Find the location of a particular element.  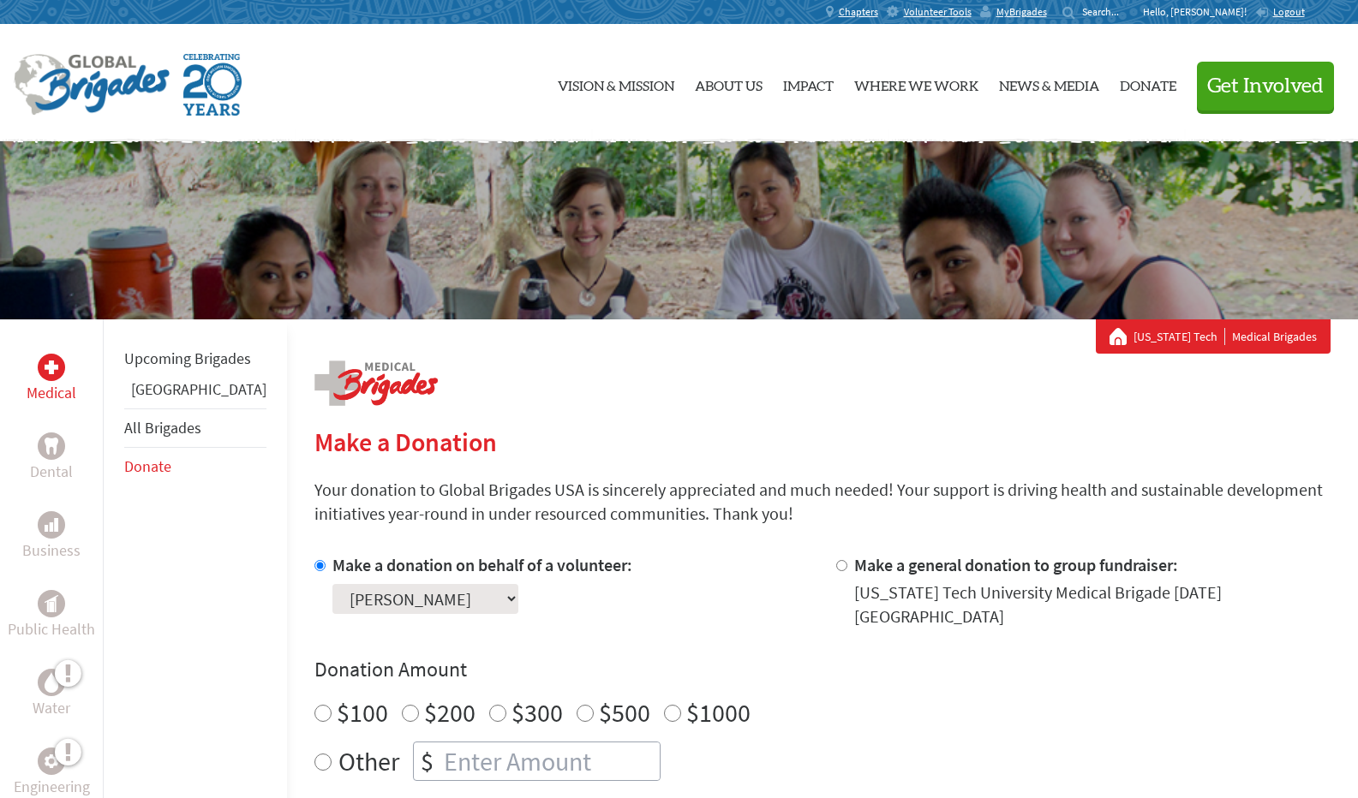

p: Your donation to Global Brigades USA is sincerely appreciated and much needed! Your support is dr... is located at coordinates (822, 502).